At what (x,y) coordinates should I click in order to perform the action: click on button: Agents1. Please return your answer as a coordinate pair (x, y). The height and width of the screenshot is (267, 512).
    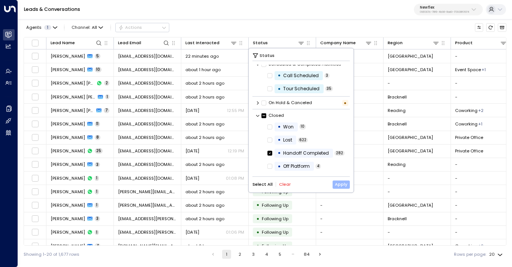
    Looking at the image, I should click on (41, 27).